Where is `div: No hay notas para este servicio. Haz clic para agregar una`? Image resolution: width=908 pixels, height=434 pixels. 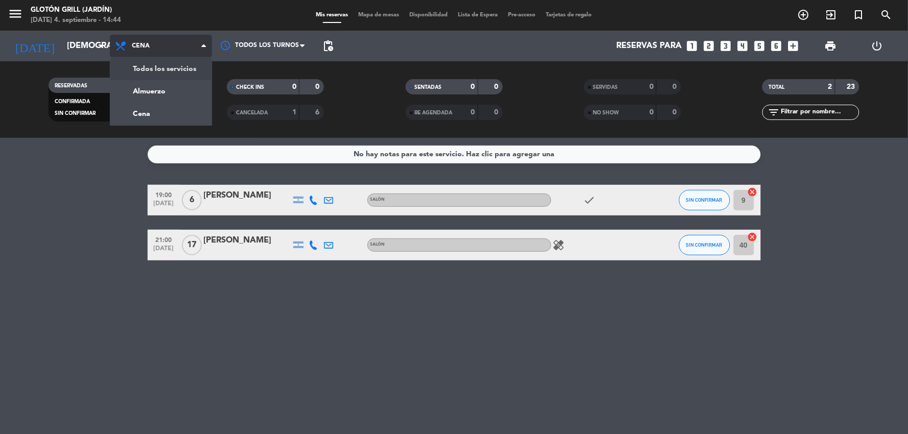 div: No hay notas para este servicio. Haz clic para agregar una is located at coordinates (454, 154).